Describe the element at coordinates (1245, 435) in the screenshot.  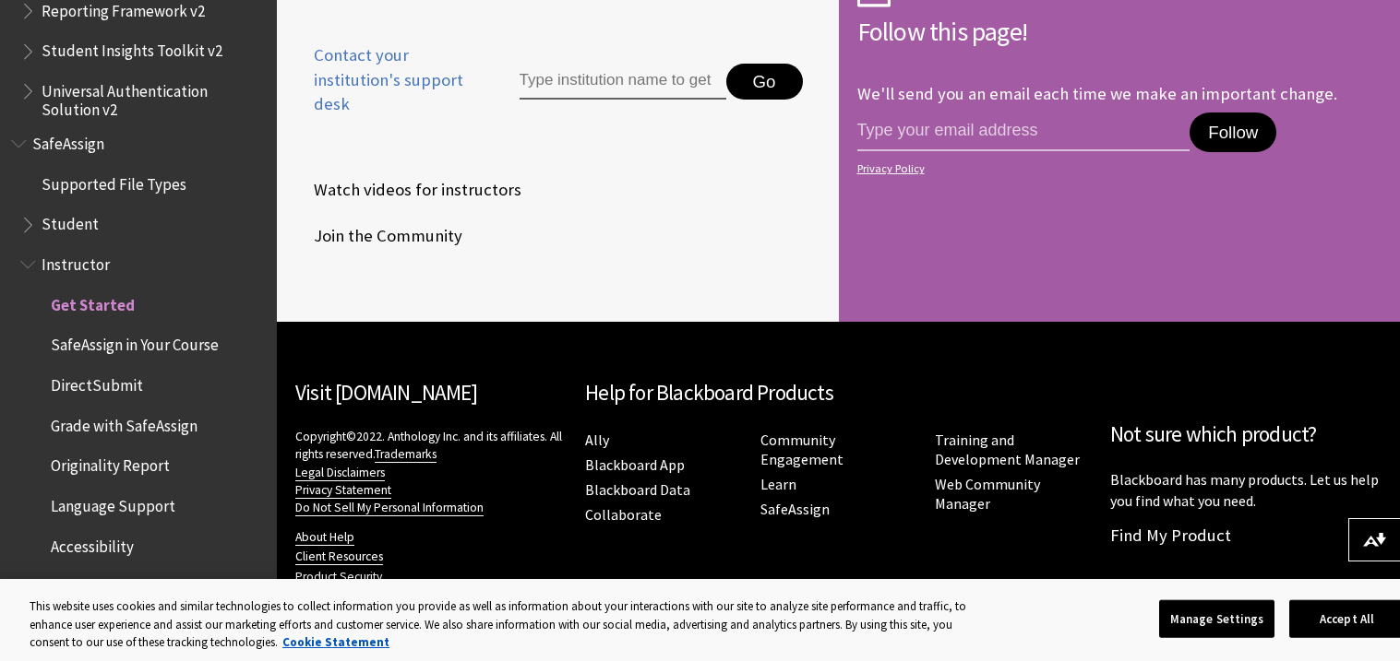
I see `h2: Not sure which product?` at that location.